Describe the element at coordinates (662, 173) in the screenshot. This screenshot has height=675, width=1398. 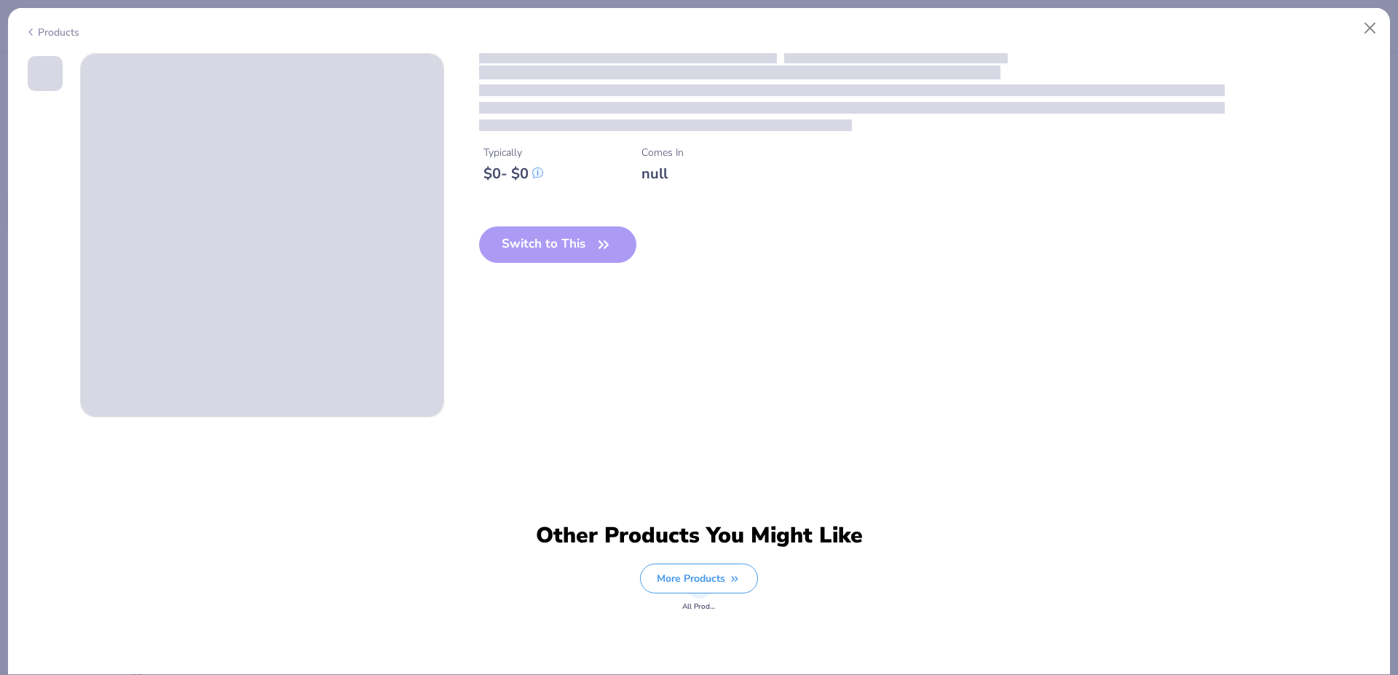
I see `div: null` at that location.